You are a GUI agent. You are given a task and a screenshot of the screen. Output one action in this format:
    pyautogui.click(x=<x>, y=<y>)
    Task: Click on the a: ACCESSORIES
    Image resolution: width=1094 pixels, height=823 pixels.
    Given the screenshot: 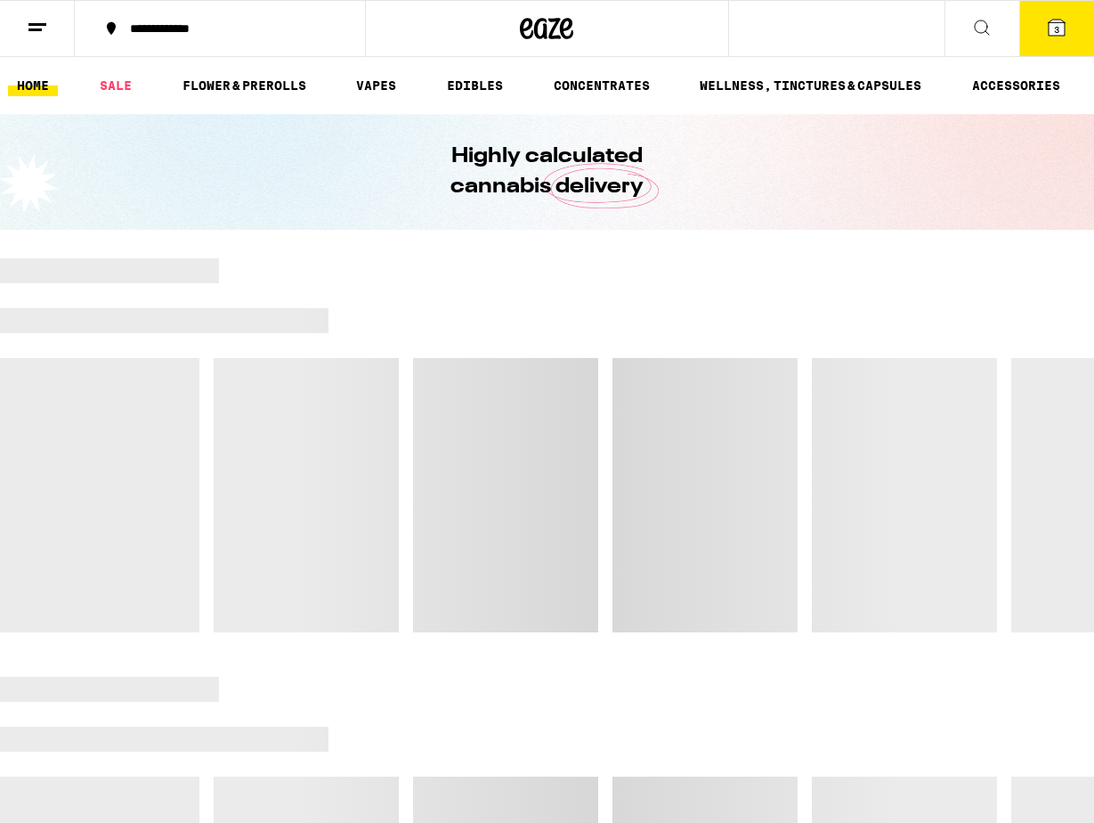 What is the action you would take?
    pyautogui.click(x=1016, y=85)
    